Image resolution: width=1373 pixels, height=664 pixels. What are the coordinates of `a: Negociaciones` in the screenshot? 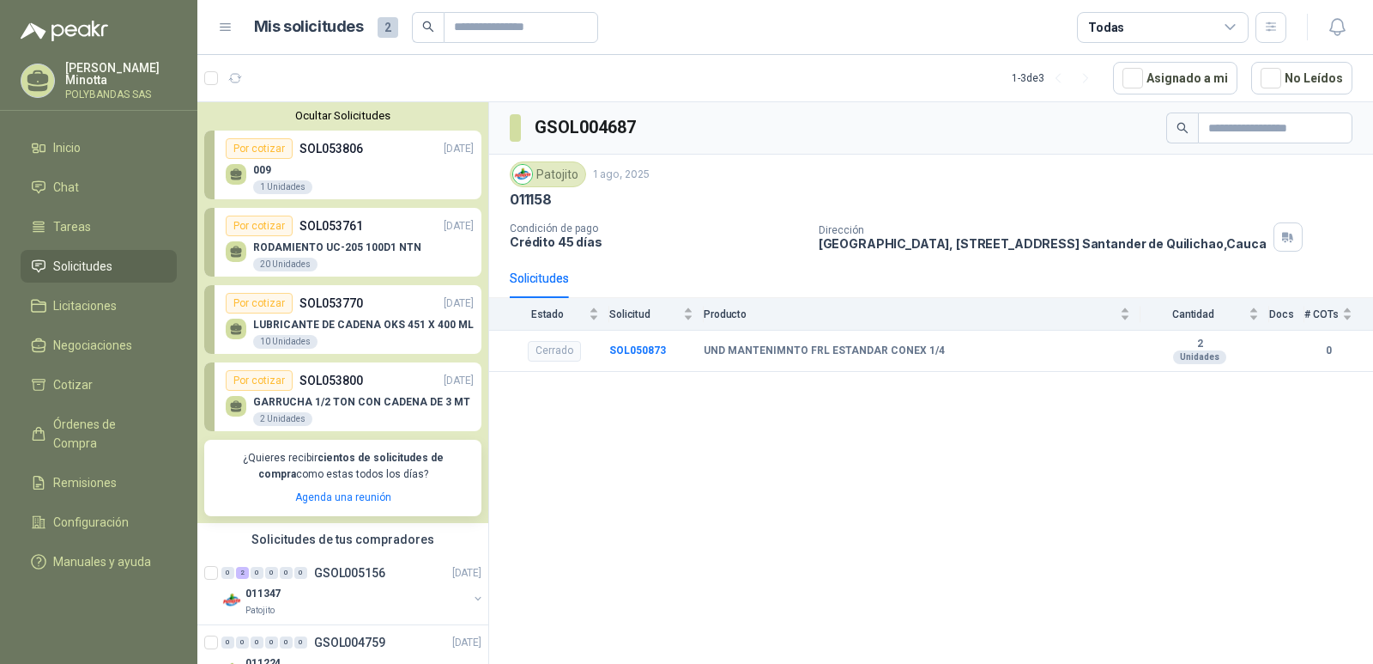 It's located at (99, 345).